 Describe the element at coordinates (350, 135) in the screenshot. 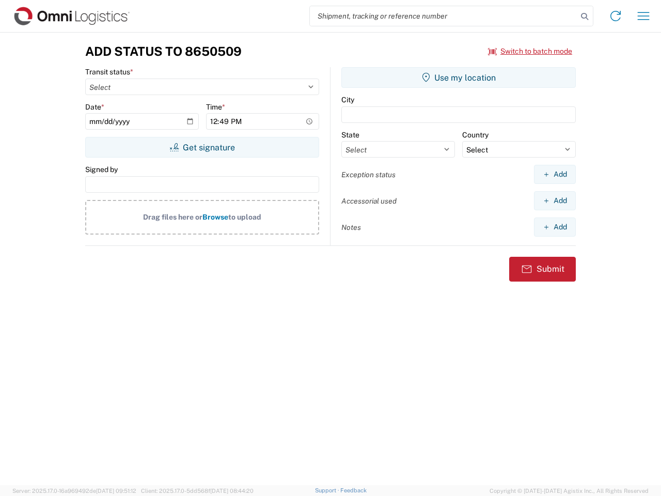

I see `label: State` at that location.